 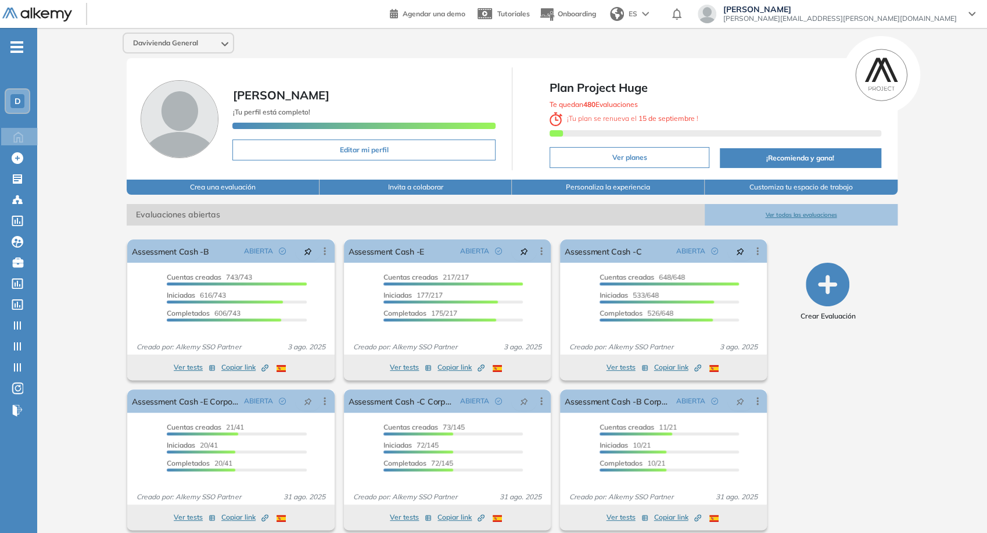 I want to click on span: Onboarding, so click(x=577, y=13).